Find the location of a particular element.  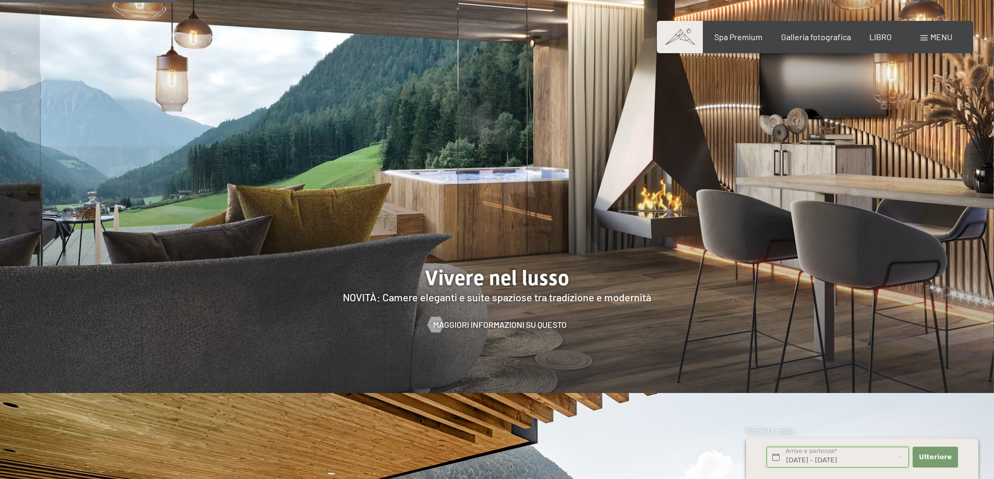

font: Spa Premium is located at coordinates (738, 37).